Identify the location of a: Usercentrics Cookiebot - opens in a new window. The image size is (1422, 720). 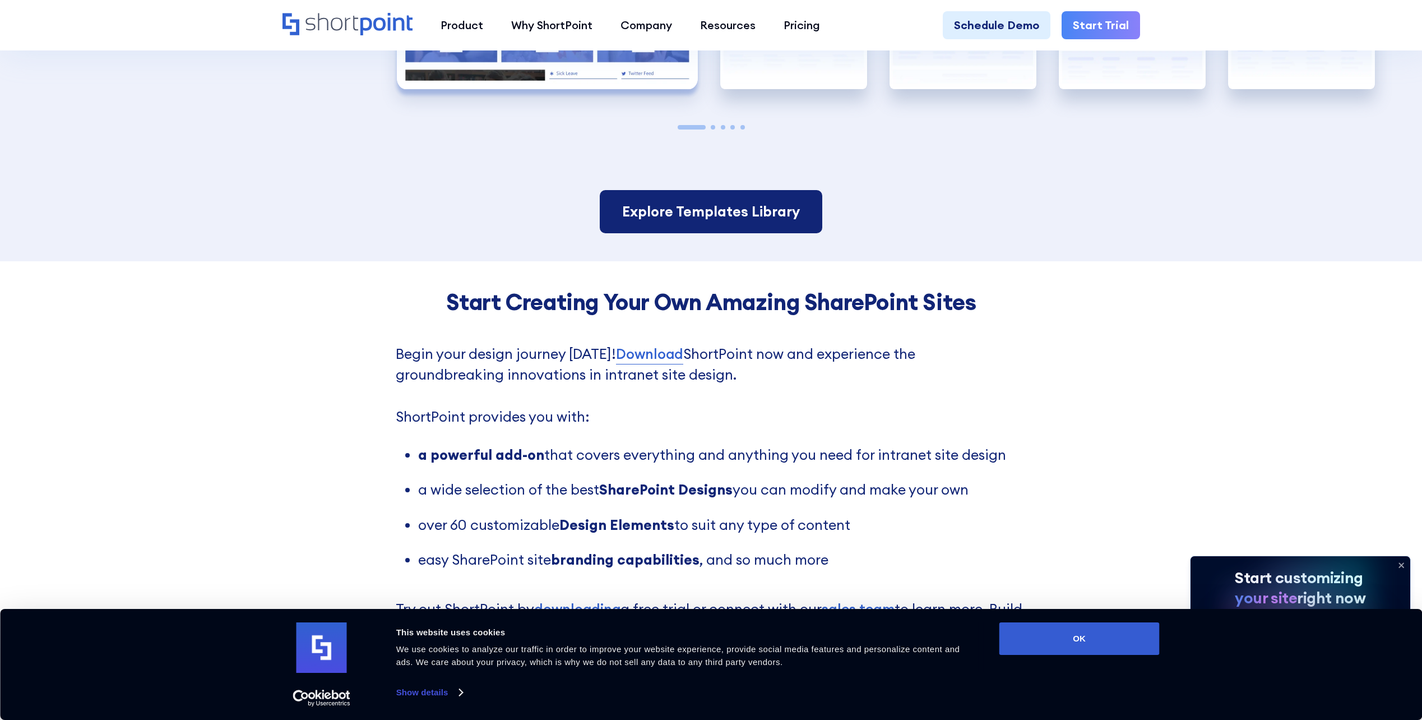
(321, 698).